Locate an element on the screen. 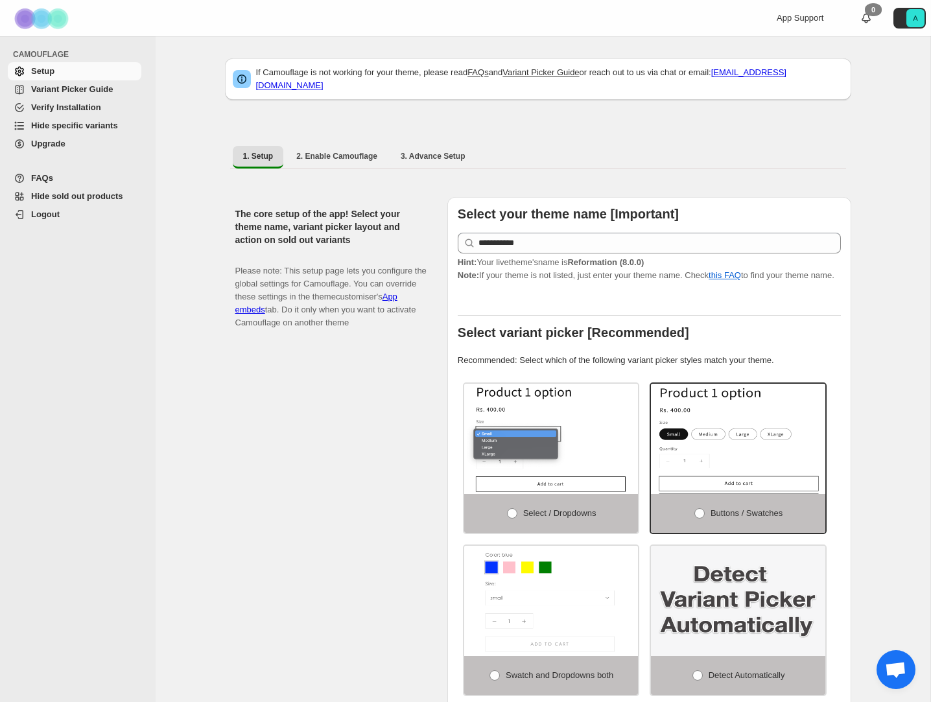 The image size is (931, 702). strong: Hint: is located at coordinates (468, 262).